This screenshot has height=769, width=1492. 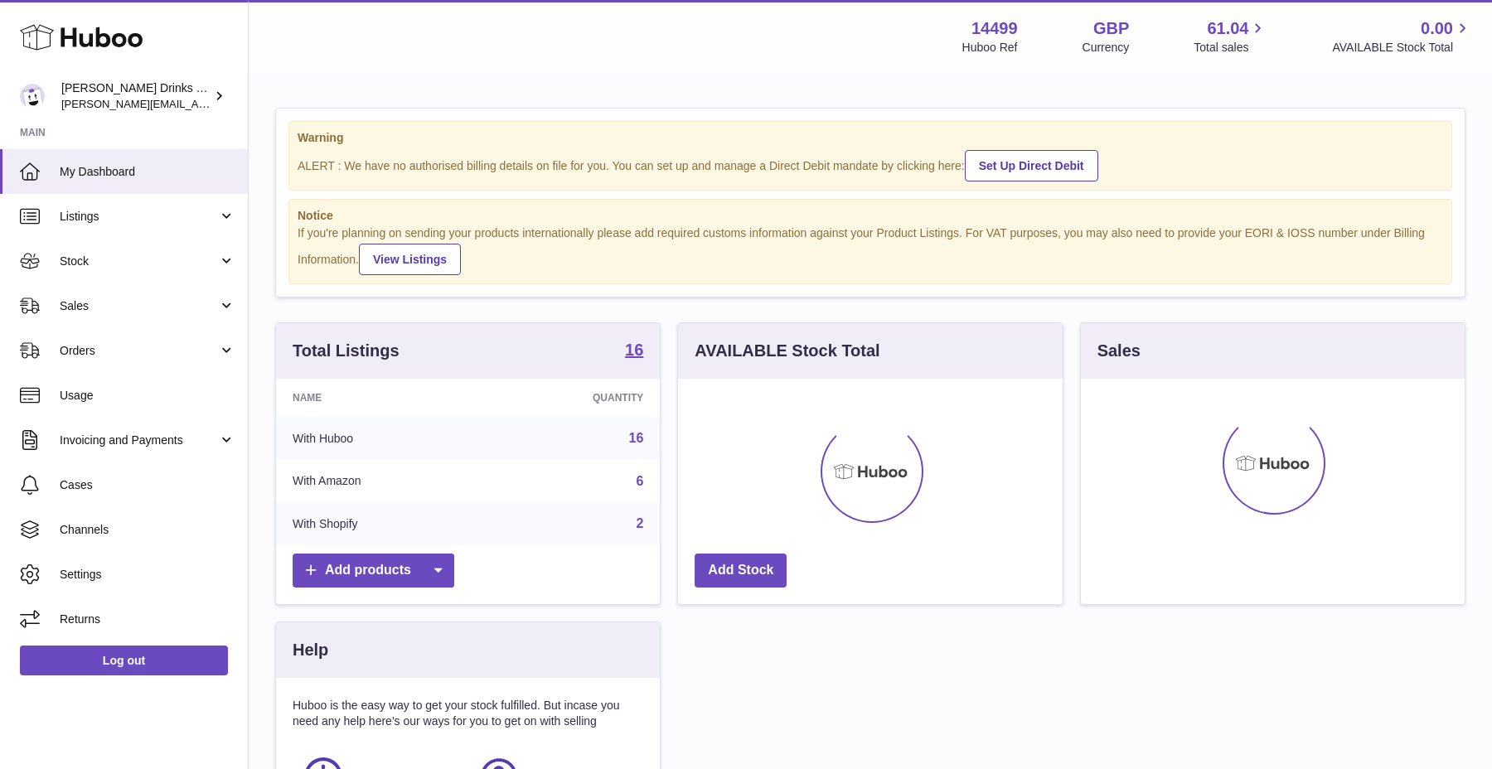 I want to click on div: Huboo Ref, so click(x=990, y=47).